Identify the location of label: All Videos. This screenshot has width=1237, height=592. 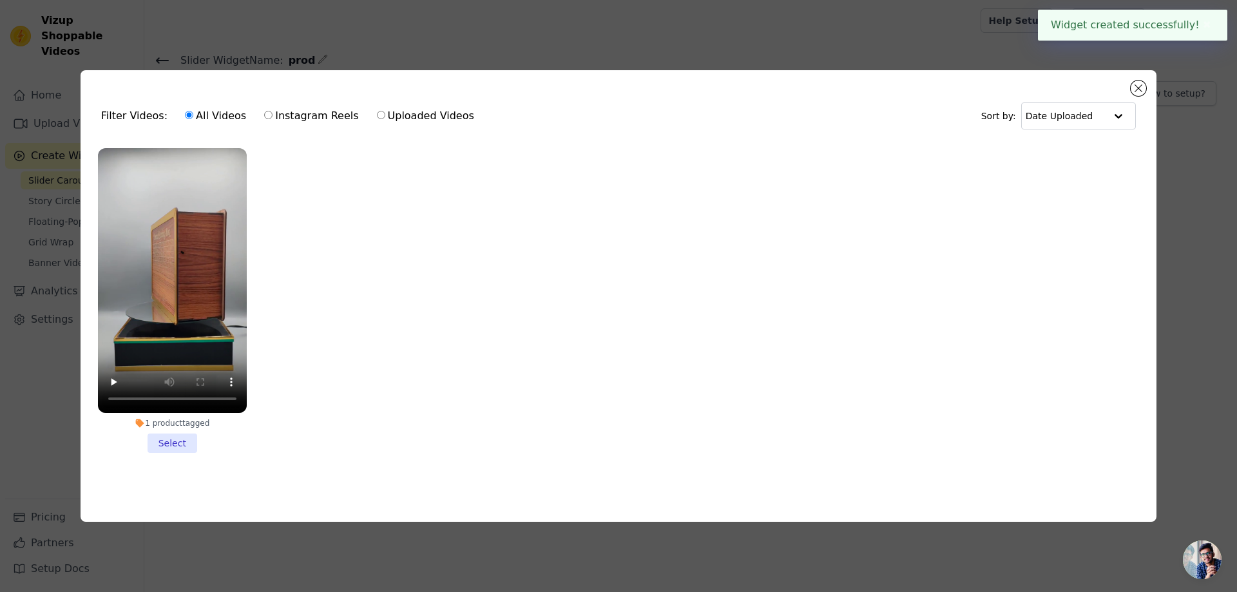
(215, 116).